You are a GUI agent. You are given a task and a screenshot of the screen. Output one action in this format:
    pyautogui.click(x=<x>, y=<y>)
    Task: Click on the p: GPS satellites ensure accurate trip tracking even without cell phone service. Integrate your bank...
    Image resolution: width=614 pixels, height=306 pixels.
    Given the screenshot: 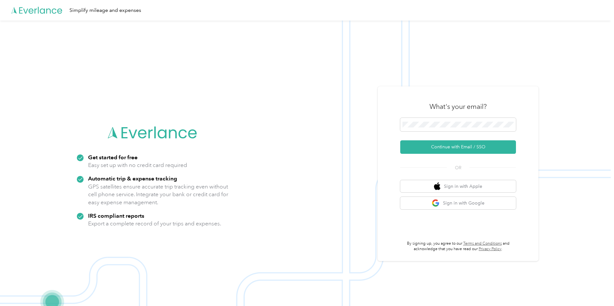 What is the action you would take?
    pyautogui.click(x=158, y=195)
    